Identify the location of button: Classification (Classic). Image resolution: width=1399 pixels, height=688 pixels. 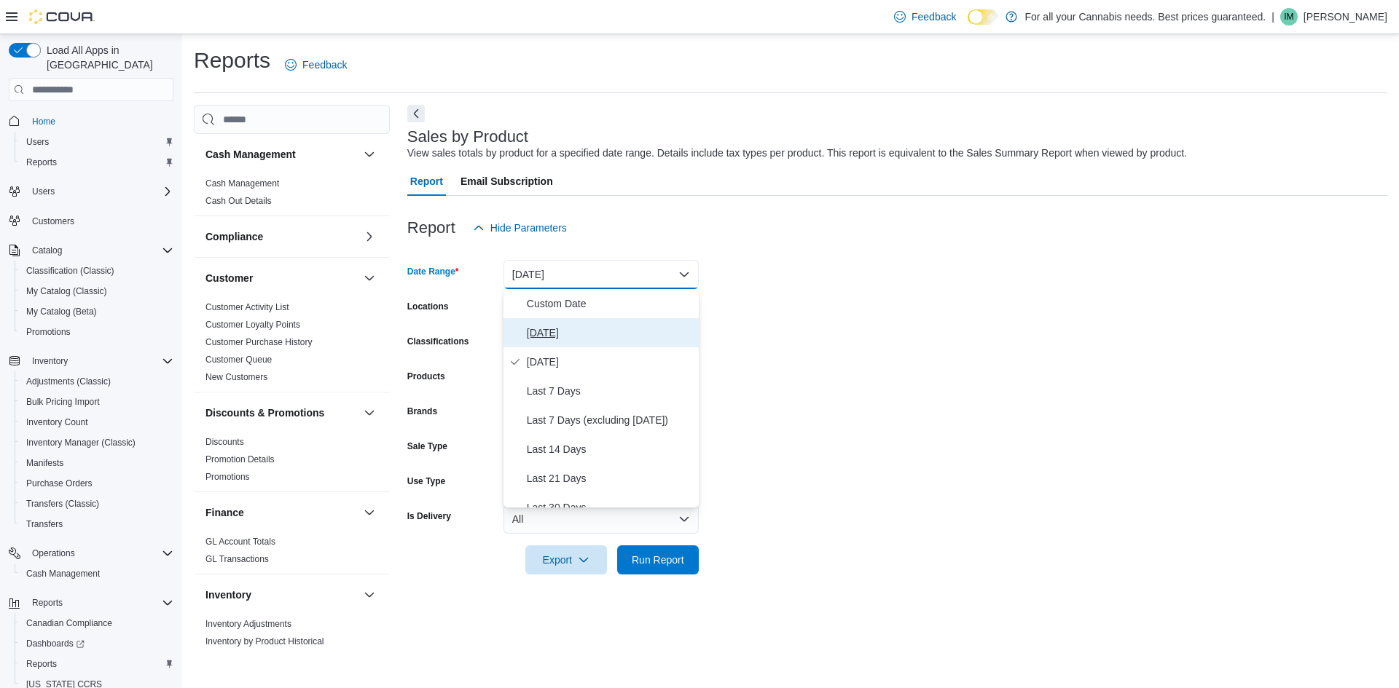
(97, 271).